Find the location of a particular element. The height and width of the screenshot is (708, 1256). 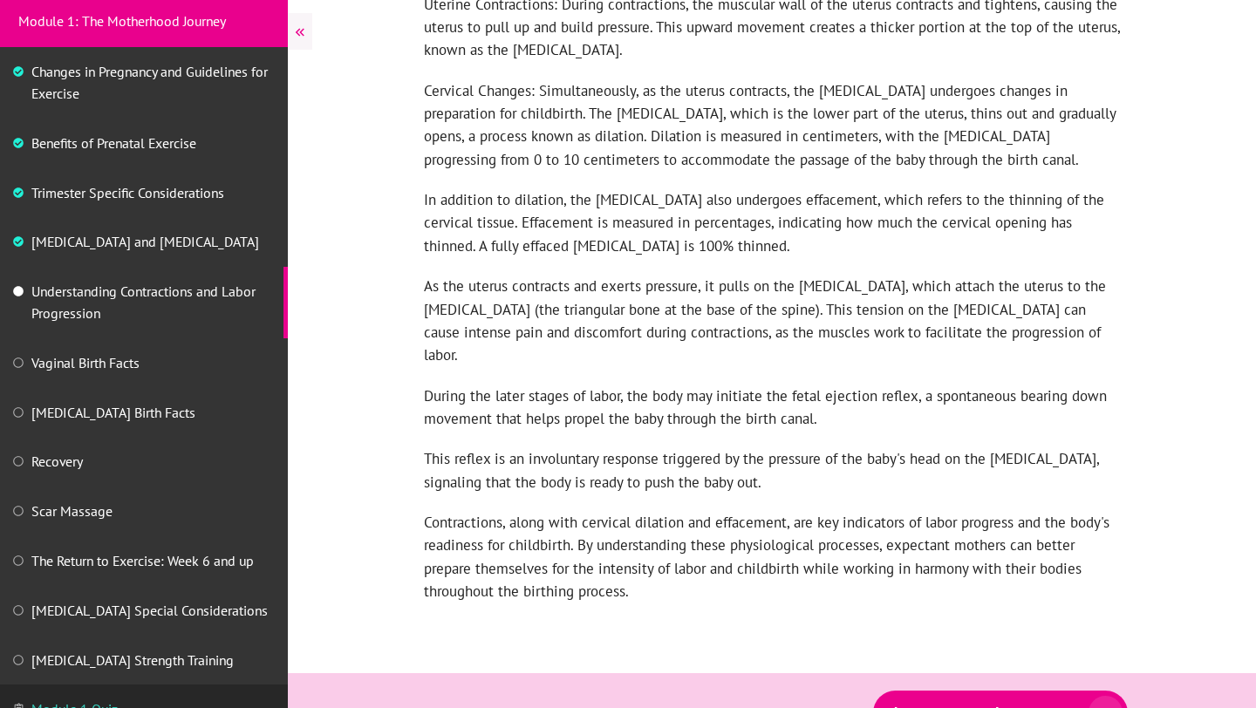

p: During the later stages of labor, the body may initiate the fetal ejection reflex, a spontaneous ... is located at coordinates (772, 416).